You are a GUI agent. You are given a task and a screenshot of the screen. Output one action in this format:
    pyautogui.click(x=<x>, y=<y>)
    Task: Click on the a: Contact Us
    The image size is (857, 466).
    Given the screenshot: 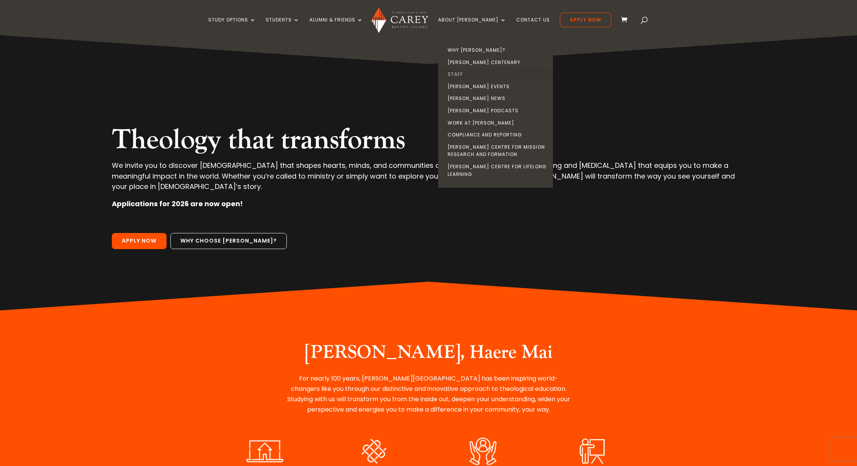 What is the action you would take?
    pyautogui.click(x=533, y=26)
    